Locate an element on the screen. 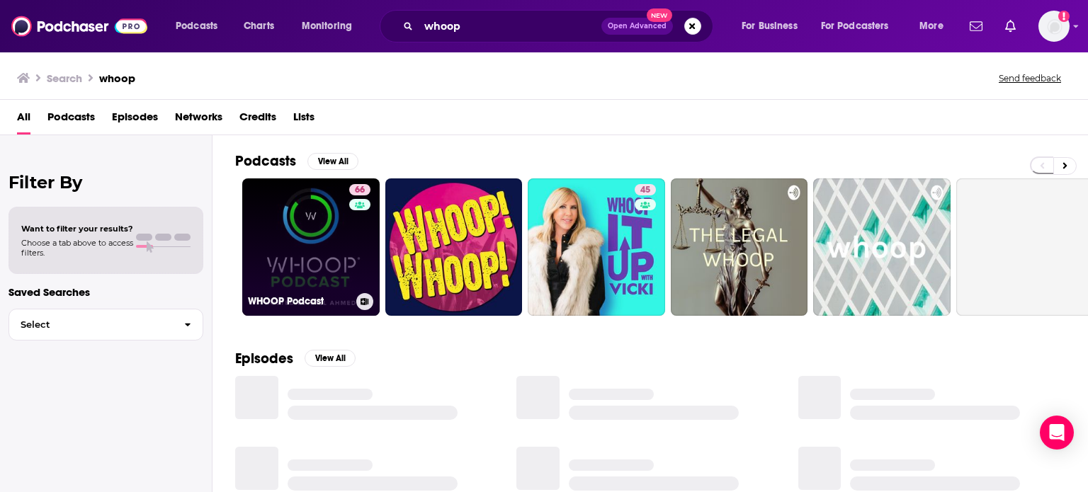  button: Select is located at coordinates (106, 324).